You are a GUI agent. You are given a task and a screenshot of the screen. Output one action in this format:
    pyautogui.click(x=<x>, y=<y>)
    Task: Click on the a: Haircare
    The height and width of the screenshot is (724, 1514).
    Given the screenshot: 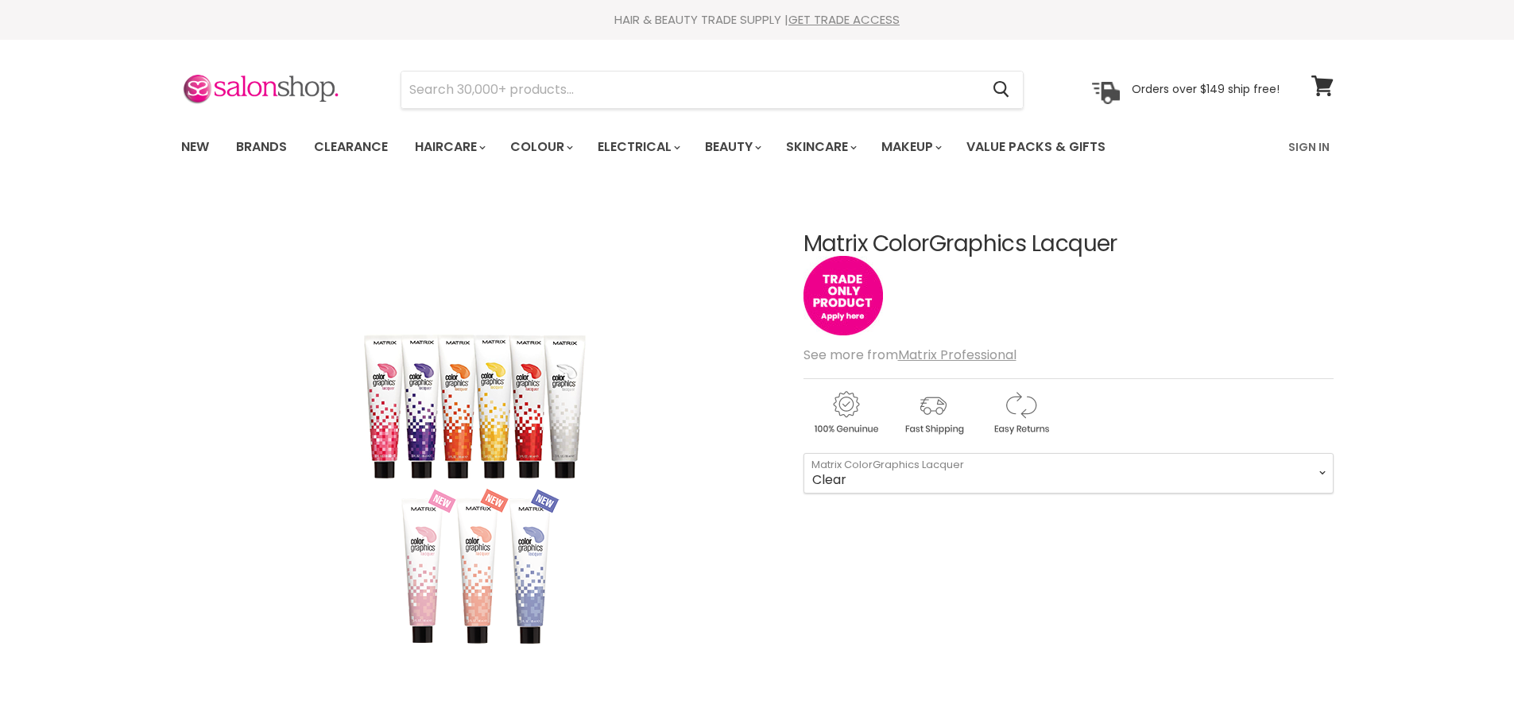 What is the action you would take?
    pyautogui.click(x=449, y=147)
    